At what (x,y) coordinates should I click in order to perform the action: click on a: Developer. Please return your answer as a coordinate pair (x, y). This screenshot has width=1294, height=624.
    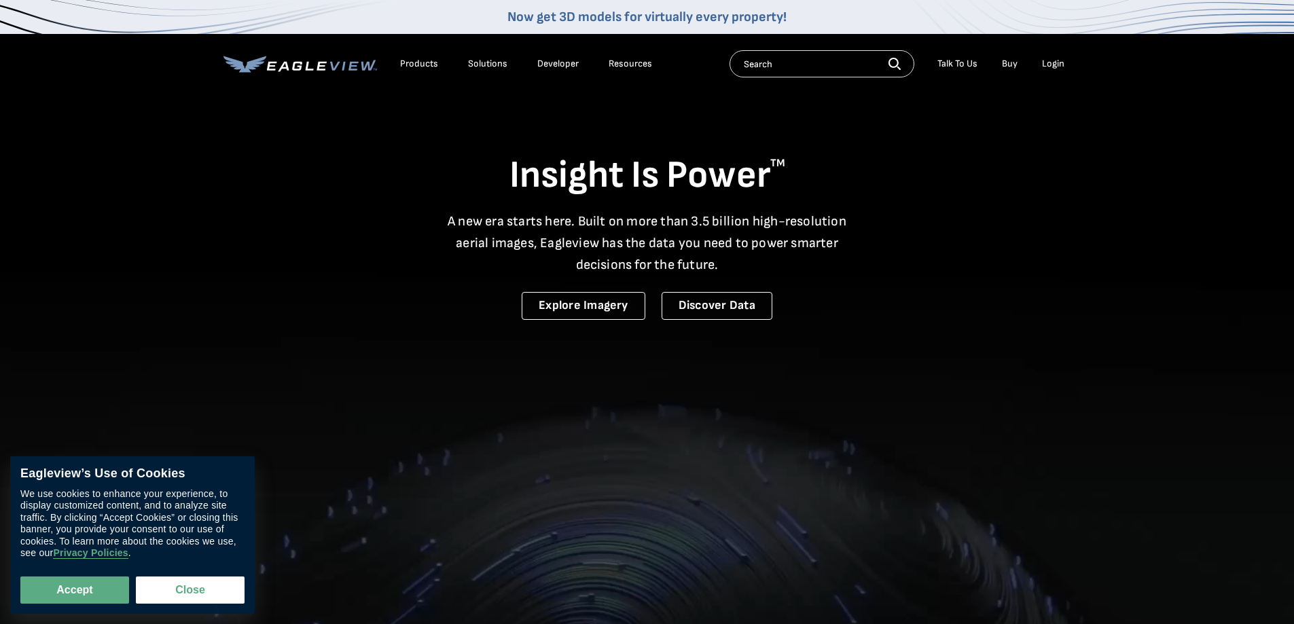
    Looking at the image, I should click on (558, 64).